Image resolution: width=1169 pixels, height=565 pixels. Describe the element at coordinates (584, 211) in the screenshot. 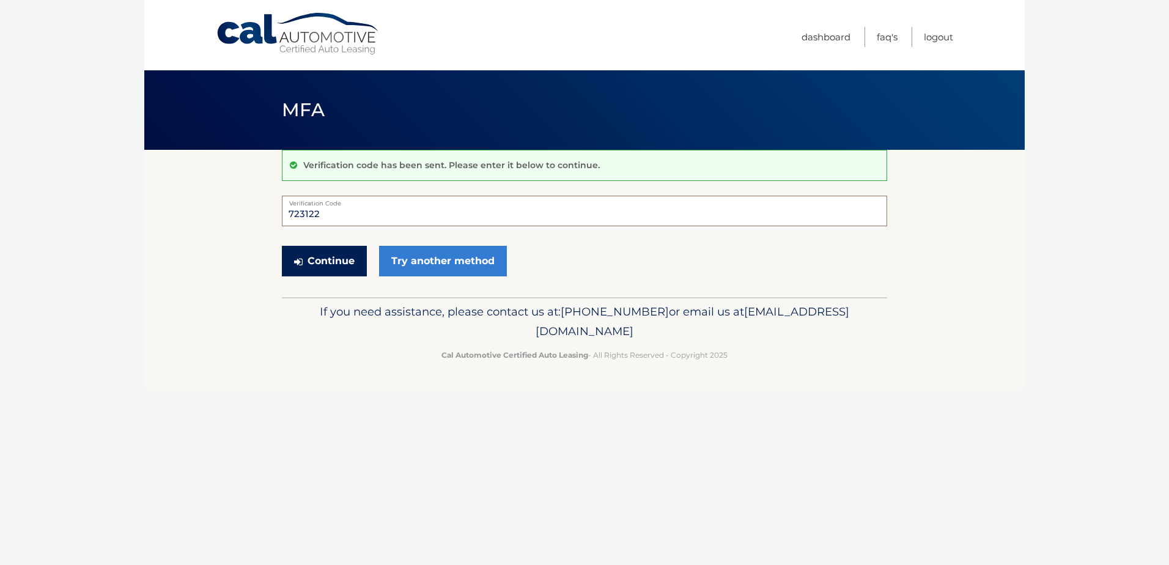

I see `input: Verification Code` at that location.